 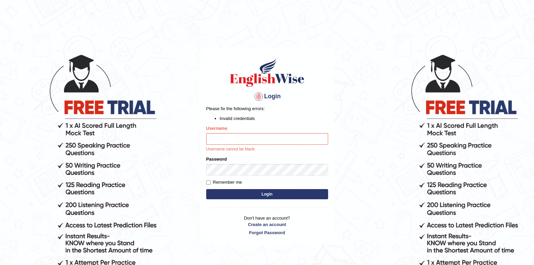 What do you see at coordinates (267, 224) in the screenshot?
I see `a: Create an account` at bounding box center [267, 224].